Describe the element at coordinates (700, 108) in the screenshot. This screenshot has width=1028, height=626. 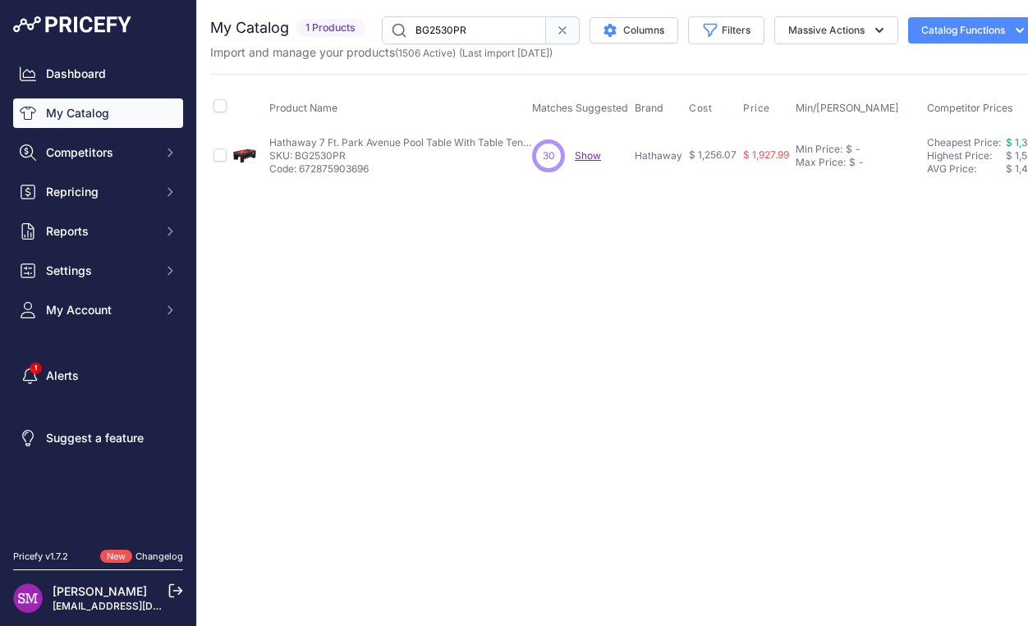
I see `span: Cost` at that location.